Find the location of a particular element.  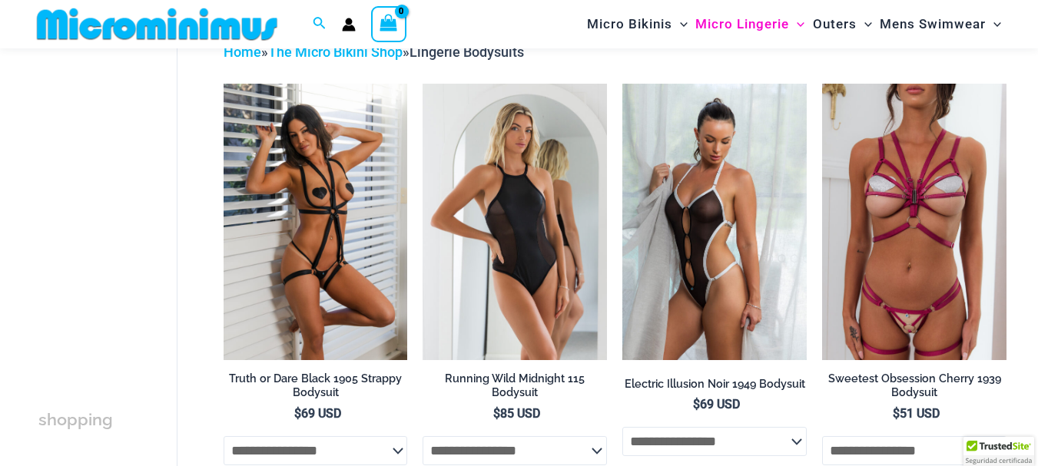

h2: Truth or Dare Black 1905 Strappy Bodysuit is located at coordinates (316, 386).